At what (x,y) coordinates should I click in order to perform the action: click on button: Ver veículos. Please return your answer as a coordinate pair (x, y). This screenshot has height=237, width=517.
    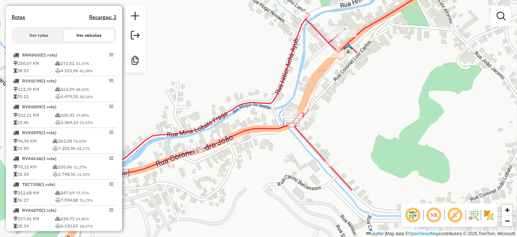
    Looking at the image, I should click on (89, 35).